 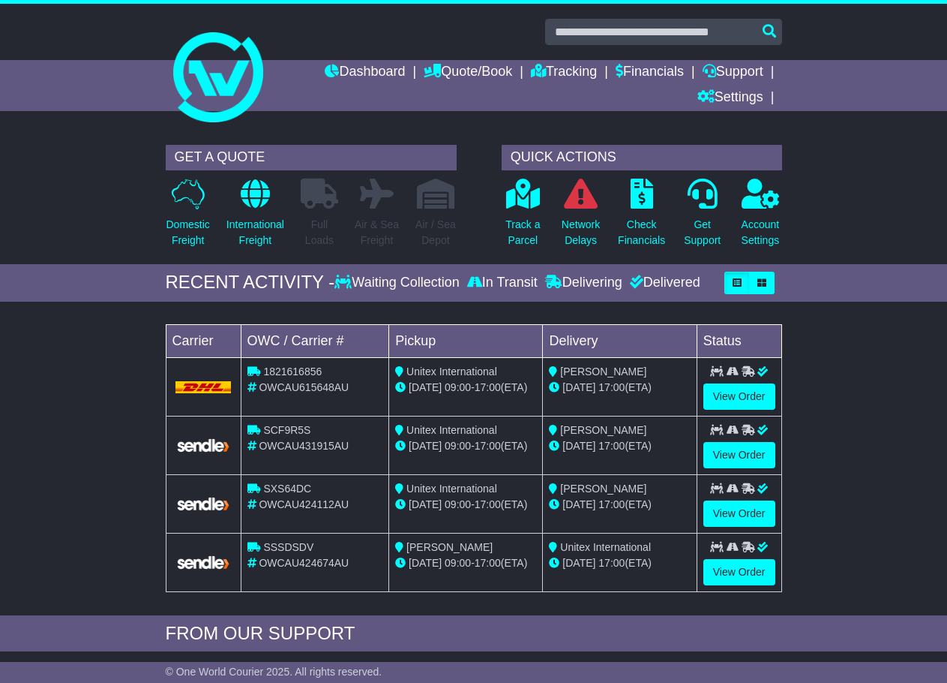 I want to click on div: Waiting Collection, so click(x=398, y=283).